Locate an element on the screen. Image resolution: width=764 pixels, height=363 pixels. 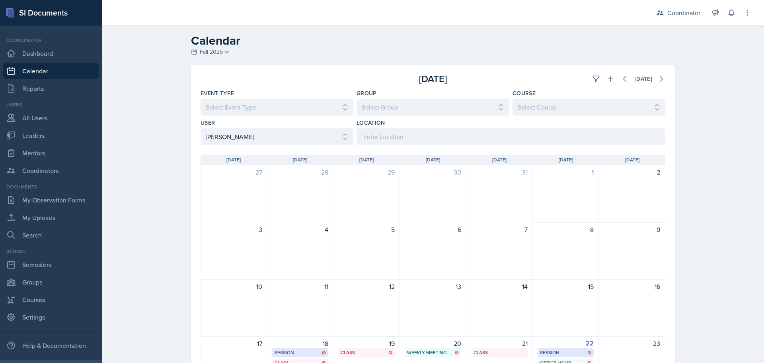
a: Settings is located at coordinates (51, 317).